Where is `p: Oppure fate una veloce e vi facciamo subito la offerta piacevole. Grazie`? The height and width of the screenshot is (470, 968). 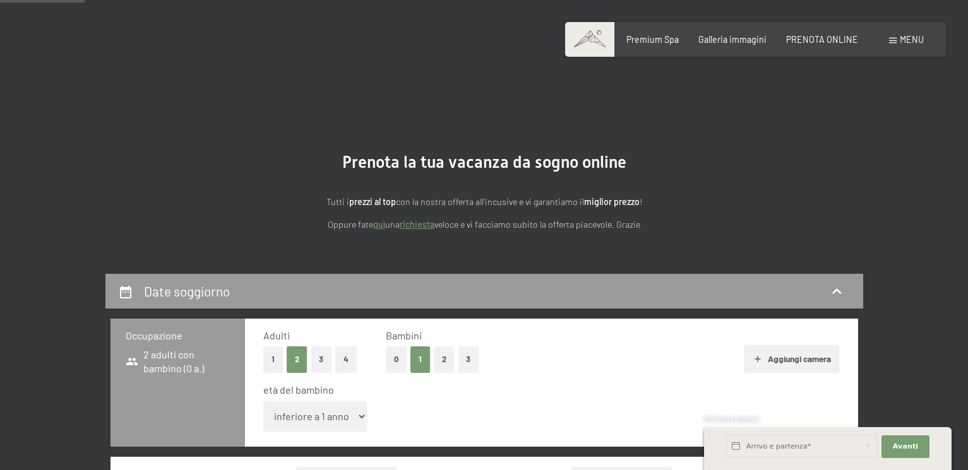 p: Oppure fate una veloce e vi facciamo subito la offerta piacevole. Grazie is located at coordinates (484, 225).